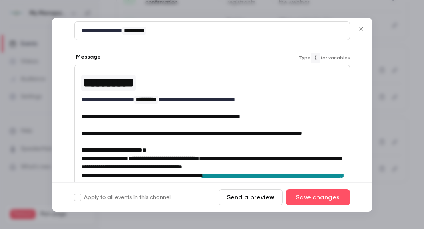  I want to click on label: Apply to all events in this channel, so click(123, 197).